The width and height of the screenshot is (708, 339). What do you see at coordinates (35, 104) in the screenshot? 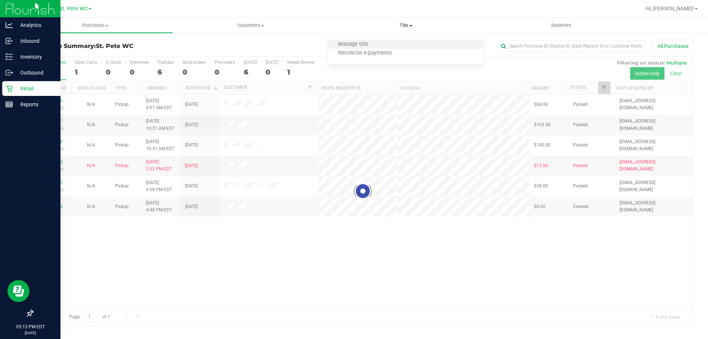
I see `p: Reports` at bounding box center [35, 104].